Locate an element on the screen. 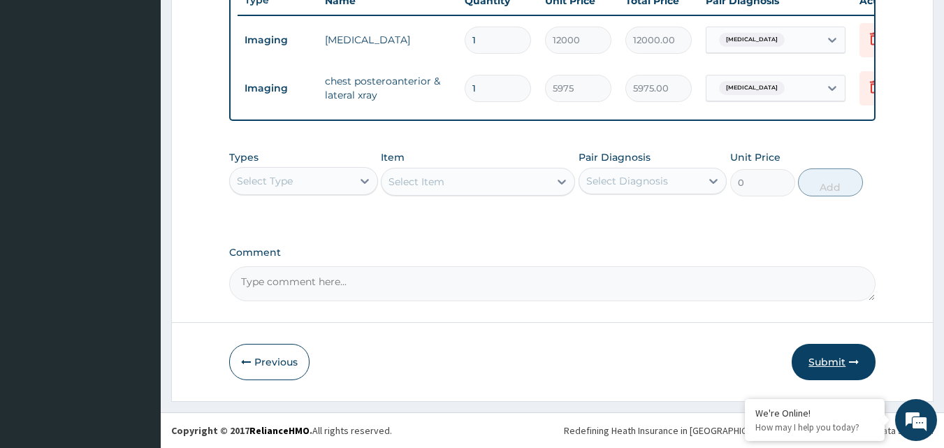 Image resolution: width=944 pixels, height=448 pixels. textarea: Type your message and hit 'Enter' is located at coordinates (136, 324).